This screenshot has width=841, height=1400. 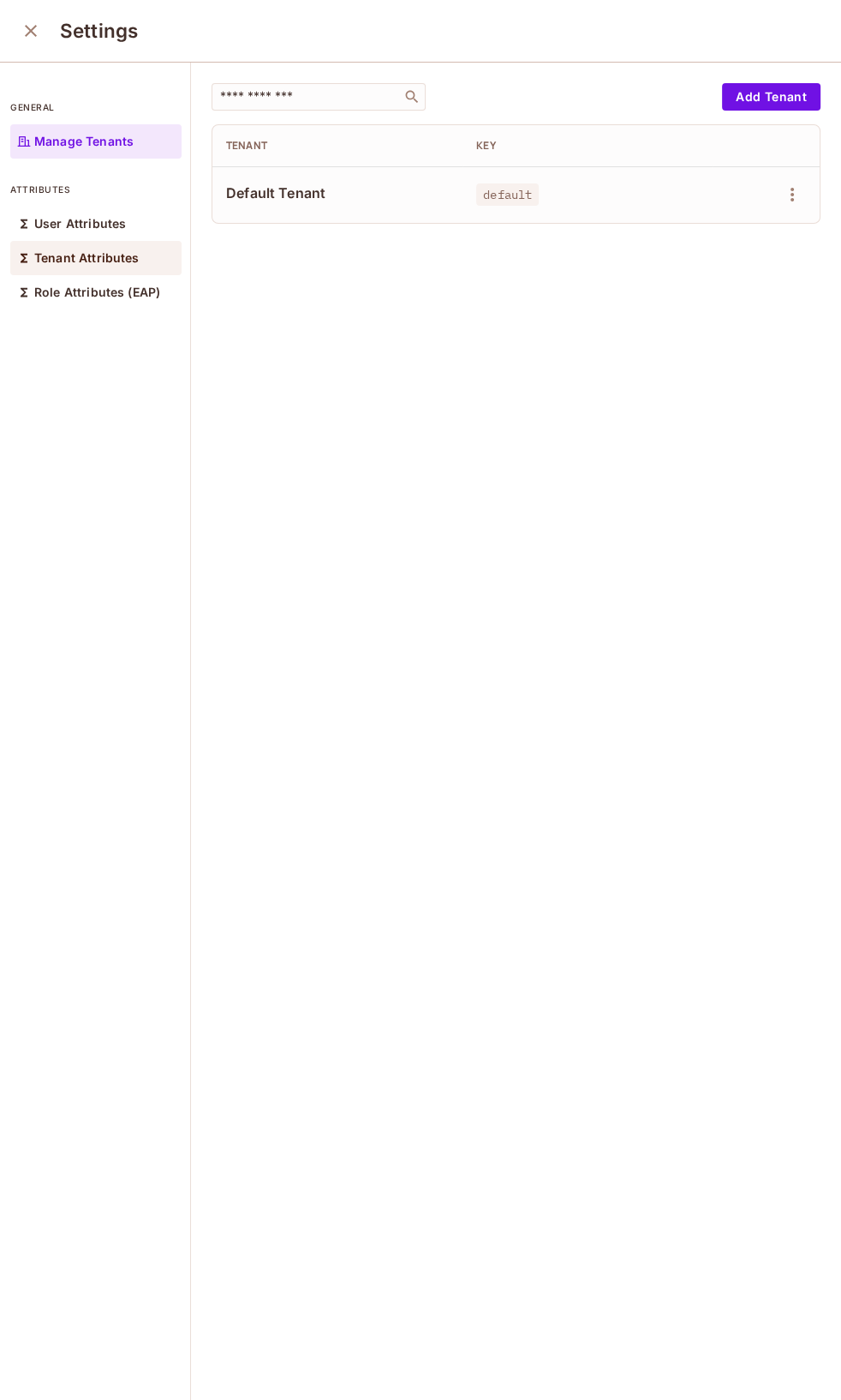 What do you see at coordinates (30, 30) in the screenshot?
I see `button: close` at bounding box center [30, 30].